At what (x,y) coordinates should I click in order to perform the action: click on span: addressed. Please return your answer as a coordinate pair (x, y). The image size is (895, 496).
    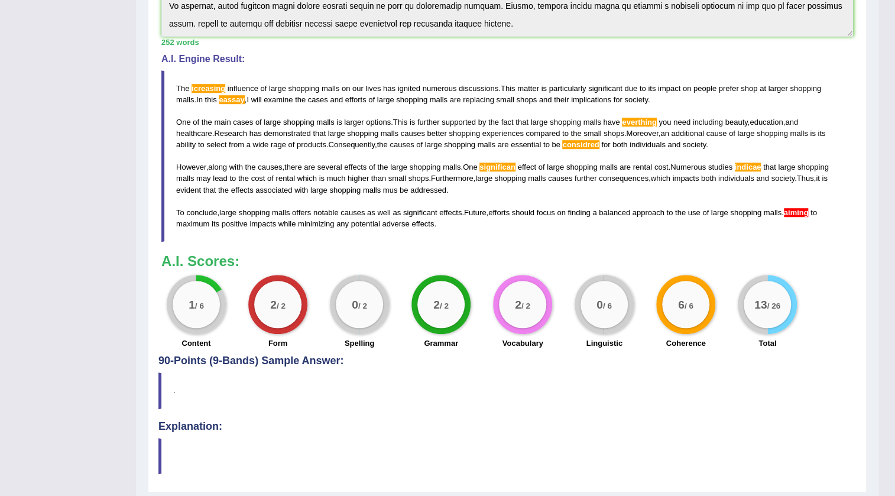
    Looking at the image, I should click on (428, 190).